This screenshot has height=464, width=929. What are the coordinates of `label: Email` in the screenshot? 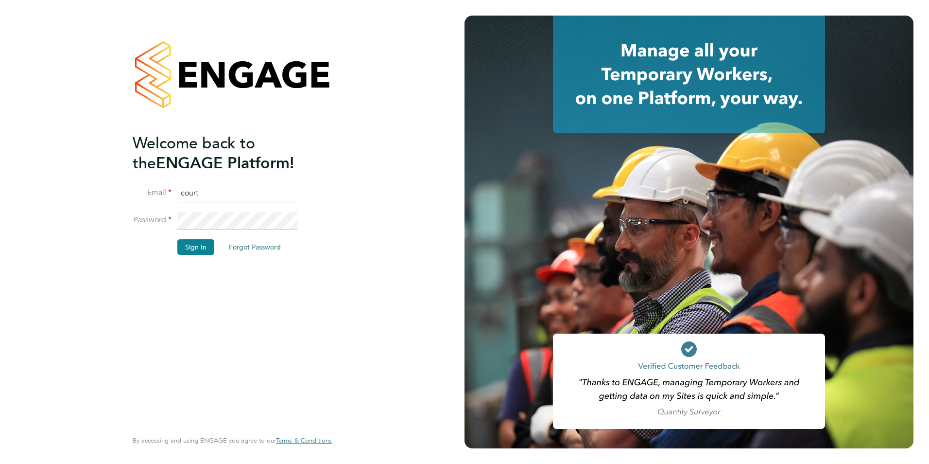 It's located at (152, 192).